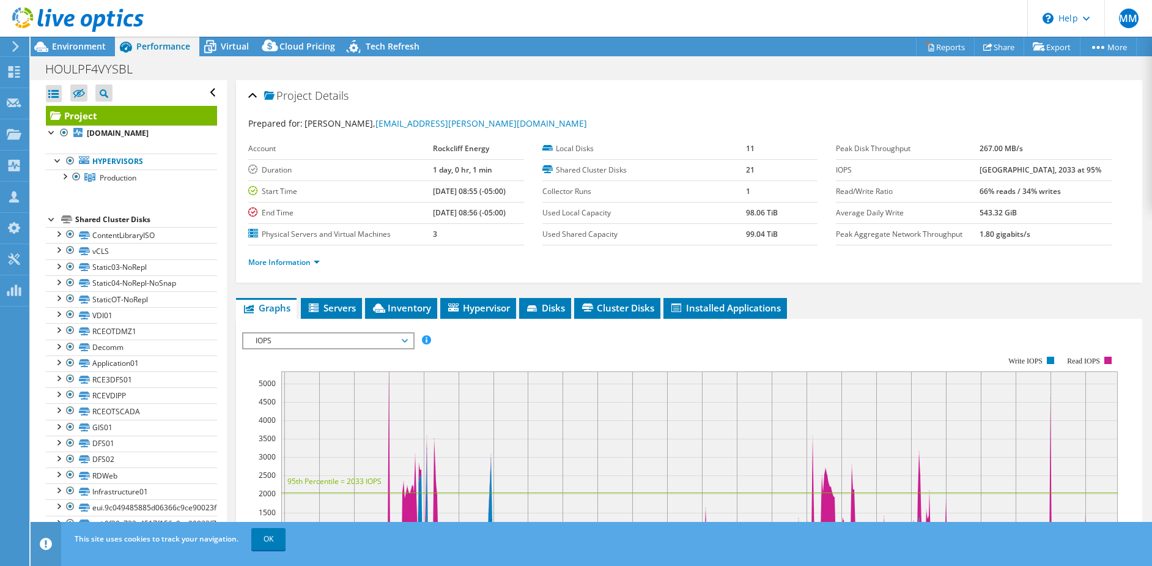 This screenshot has height=566, width=1152. Describe the element at coordinates (617, 308) in the screenshot. I see `span: Cluster Disks` at that location.